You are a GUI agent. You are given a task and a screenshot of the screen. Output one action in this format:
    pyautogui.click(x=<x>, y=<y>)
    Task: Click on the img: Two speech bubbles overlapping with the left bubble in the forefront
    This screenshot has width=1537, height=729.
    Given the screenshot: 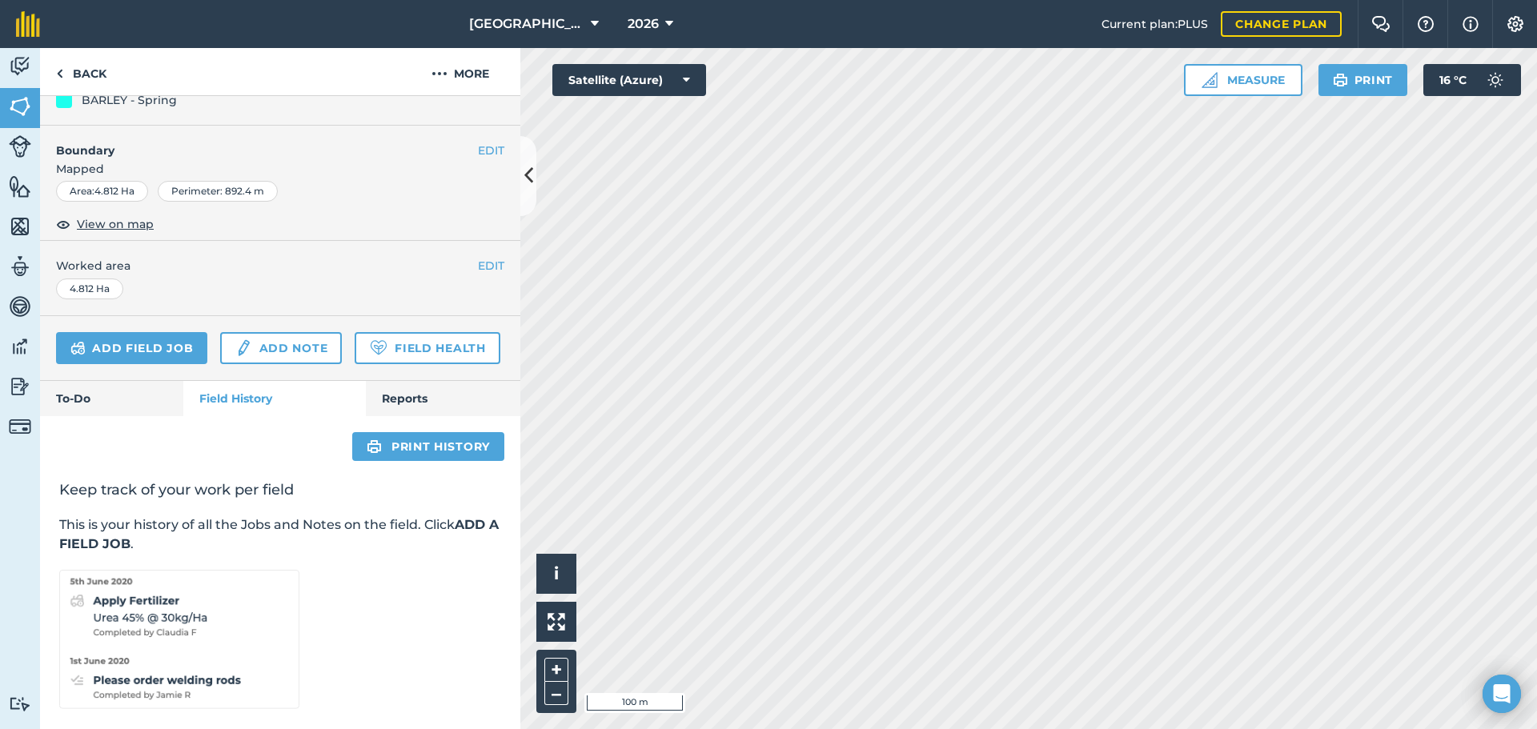 What is the action you would take?
    pyautogui.click(x=1381, y=24)
    